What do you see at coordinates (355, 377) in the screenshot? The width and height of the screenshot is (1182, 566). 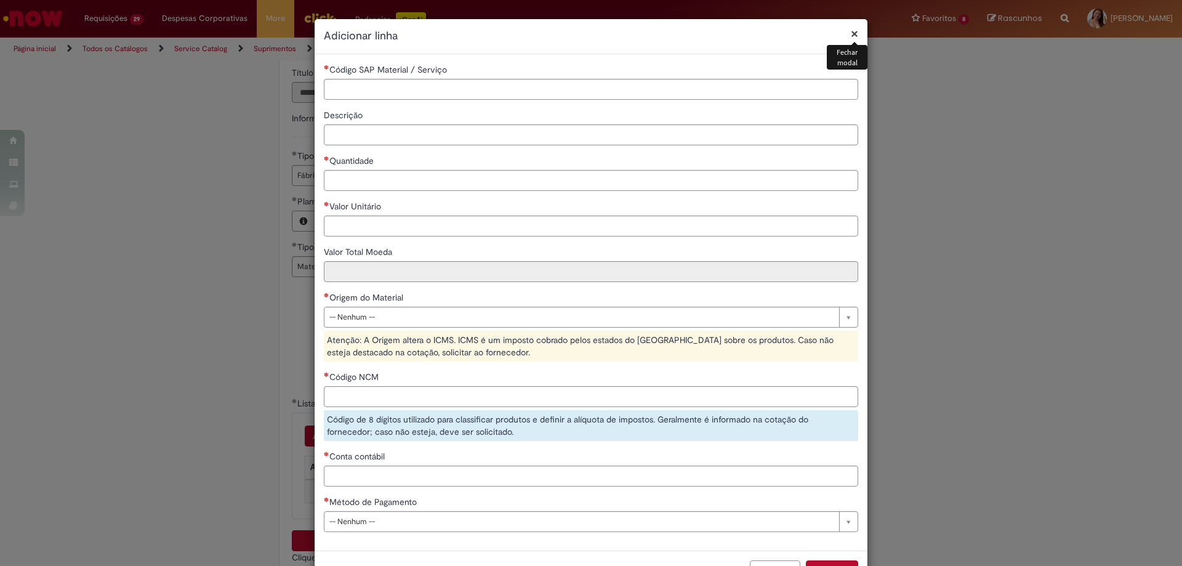 I see `span: Código NCM` at bounding box center [355, 377].